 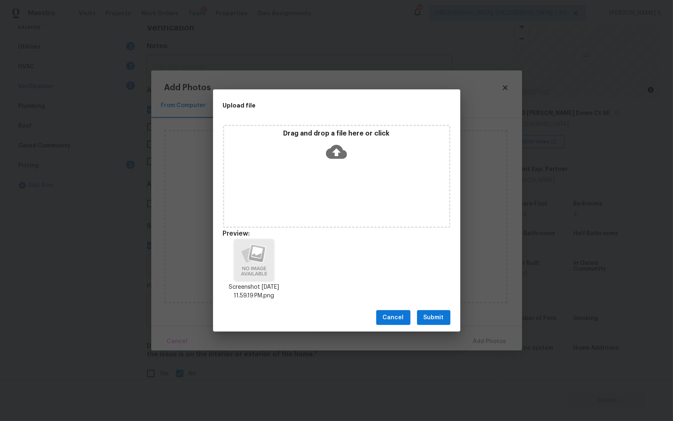 What do you see at coordinates (393, 318) in the screenshot?
I see `button: Cancel` at bounding box center [393, 318].